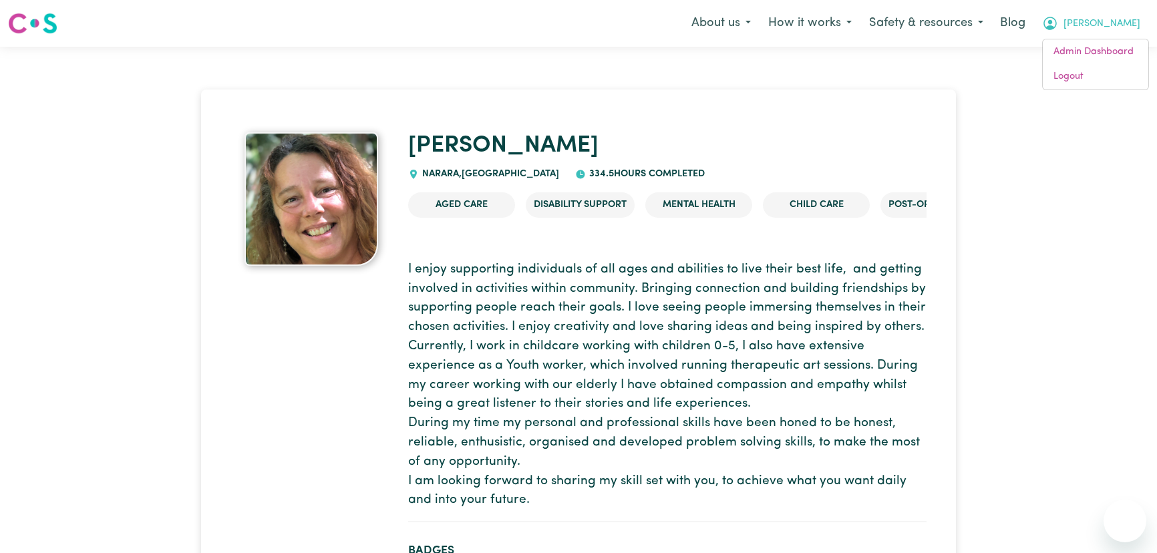  Describe the element at coordinates (33, 23) in the screenshot. I see `a: Careseekers logo` at that location.